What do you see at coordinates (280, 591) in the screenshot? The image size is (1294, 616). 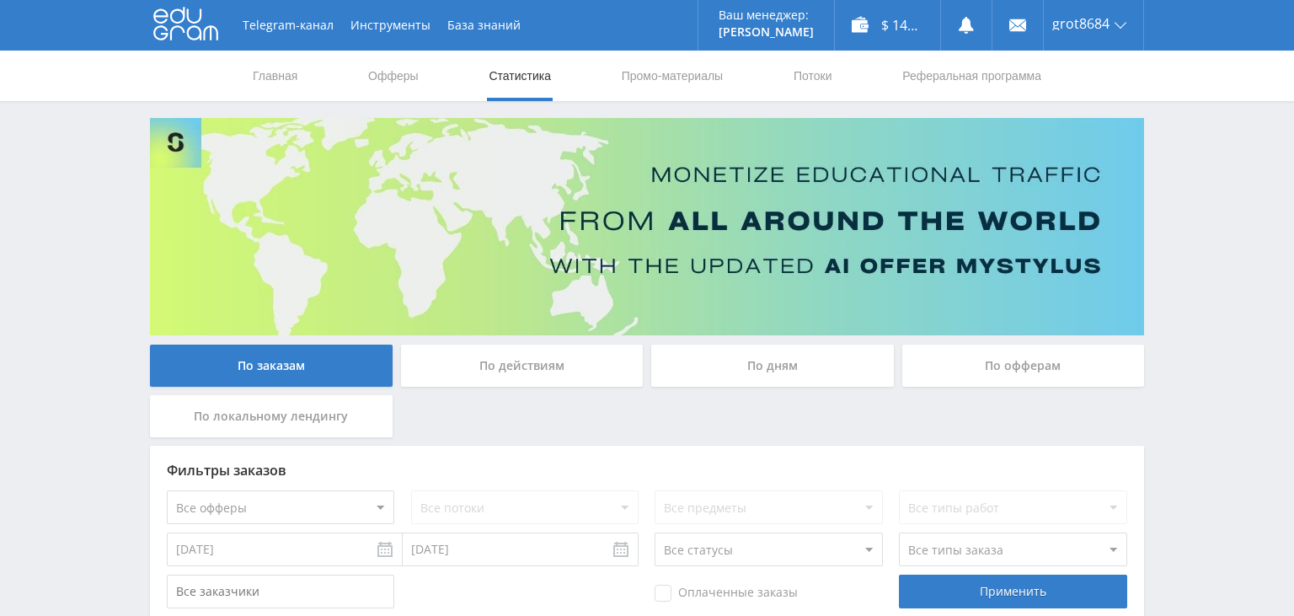 I see `input: Все заказчики` at bounding box center [280, 591].